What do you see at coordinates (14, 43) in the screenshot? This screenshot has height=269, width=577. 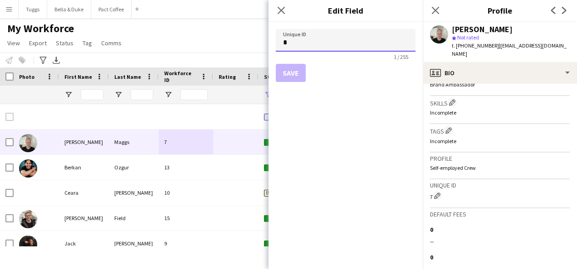 I see `a: View` at bounding box center [14, 43].